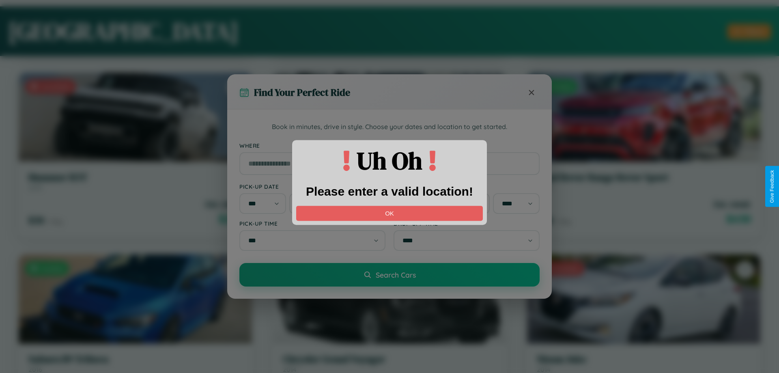  Describe the element at coordinates (313, 186) in the screenshot. I see `label: Pick-up Date` at that location.